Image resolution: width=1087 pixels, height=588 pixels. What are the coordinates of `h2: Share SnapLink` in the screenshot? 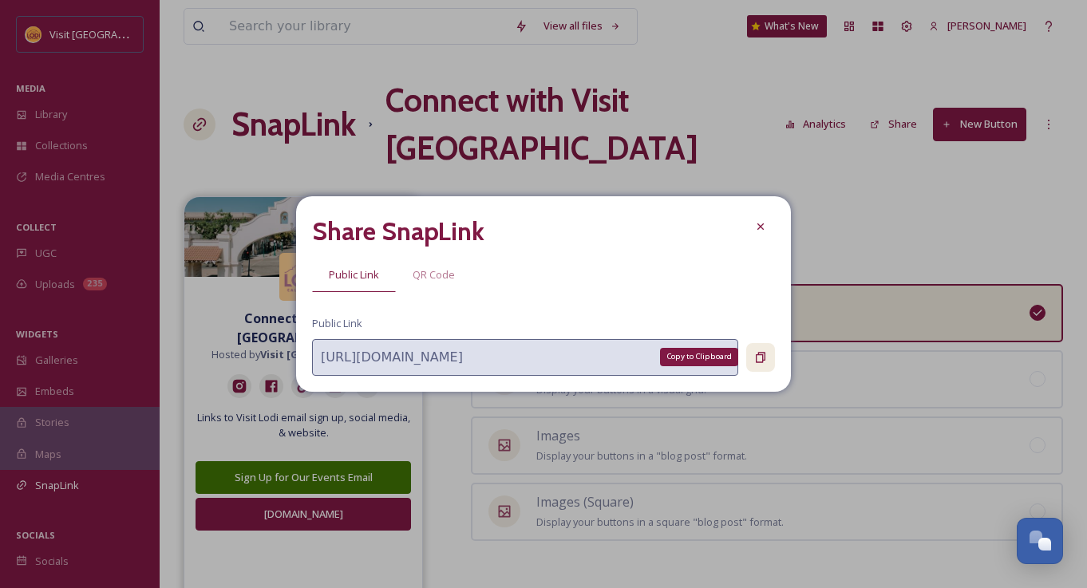 It's located at (398, 231).